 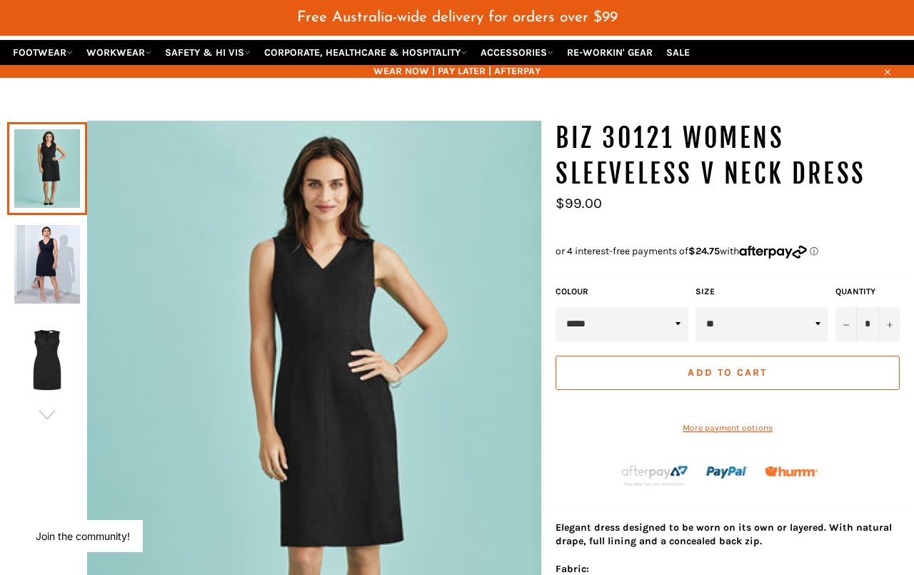 I want to click on a: RE-WORKIN' GEAR, so click(x=610, y=52).